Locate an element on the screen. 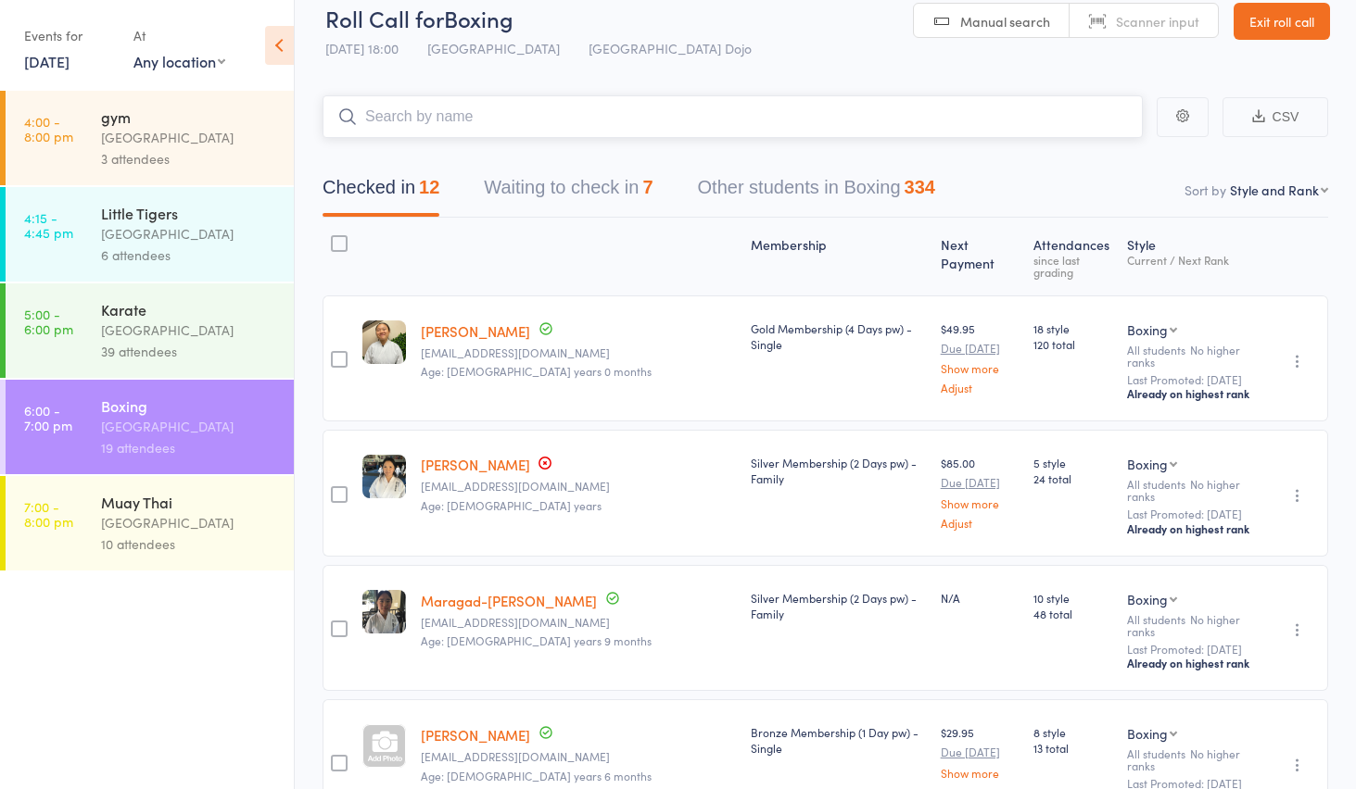 The image size is (1356, 789). div: 334 is located at coordinates (919, 187).